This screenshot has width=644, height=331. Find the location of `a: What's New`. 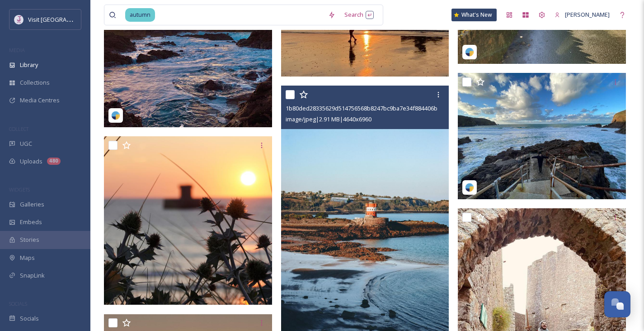

a: What's New is located at coordinates (474, 15).